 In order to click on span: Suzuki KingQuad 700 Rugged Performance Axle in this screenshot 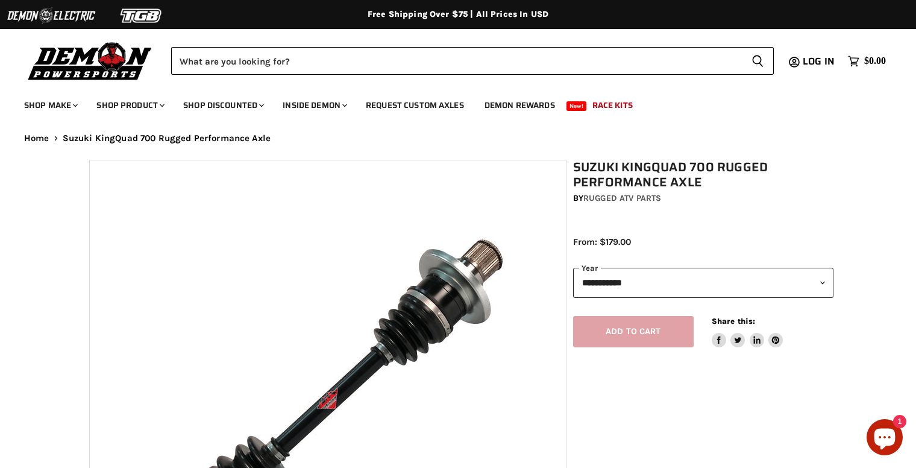, I will do `click(166, 138)`.